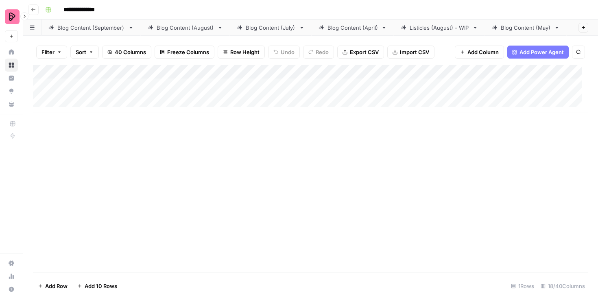 This screenshot has width=598, height=299. What do you see at coordinates (271, 28) in the screenshot?
I see `div: Blog Content (July)` at bounding box center [271, 28].